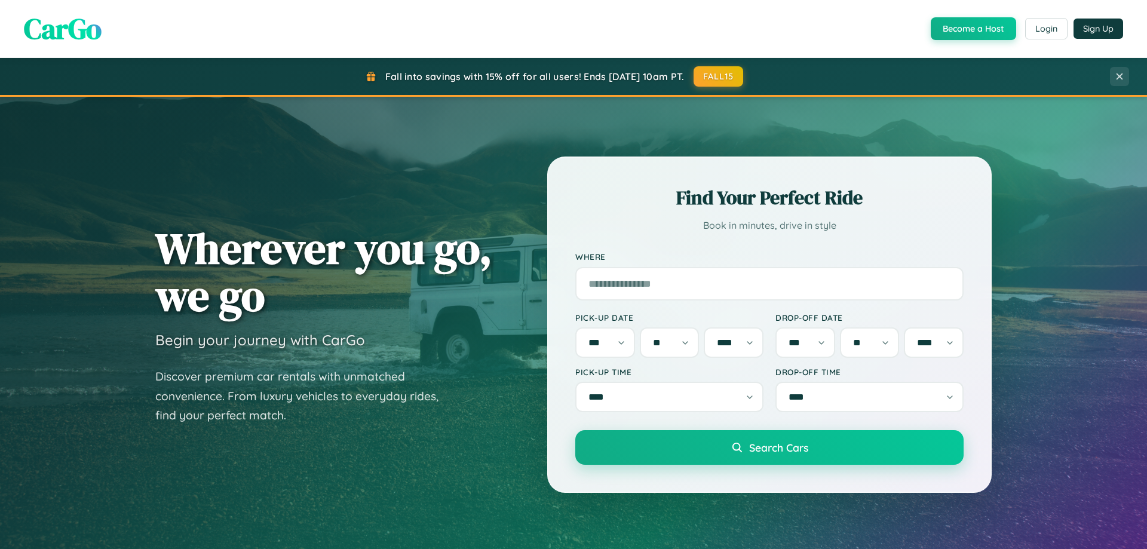  What do you see at coordinates (973, 29) in the screenshot?
I see `button: Become a Host` at bounding box center [973, 29].